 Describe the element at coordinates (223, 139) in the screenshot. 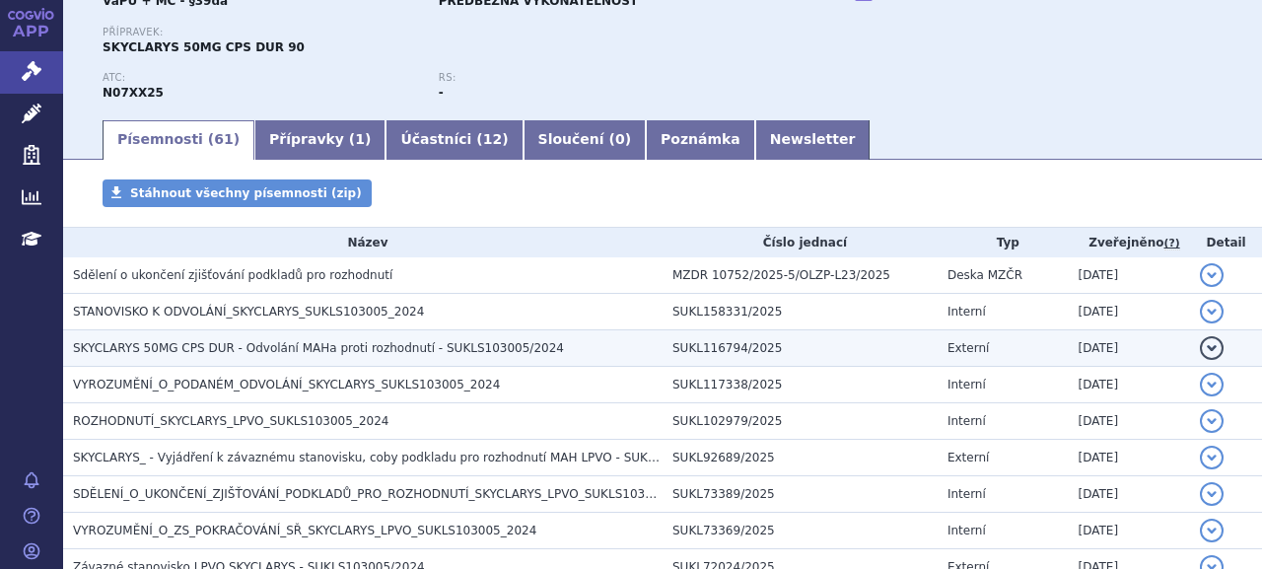

I see `span: 61` at that location.